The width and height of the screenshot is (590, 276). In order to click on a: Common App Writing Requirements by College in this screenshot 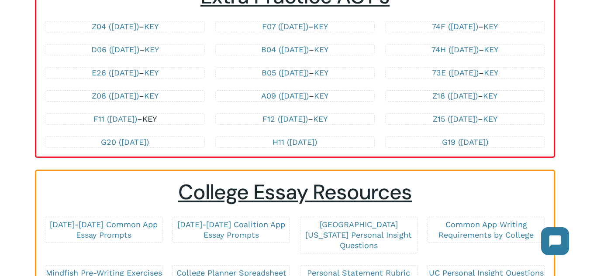, I will do `click(486, 230)`.